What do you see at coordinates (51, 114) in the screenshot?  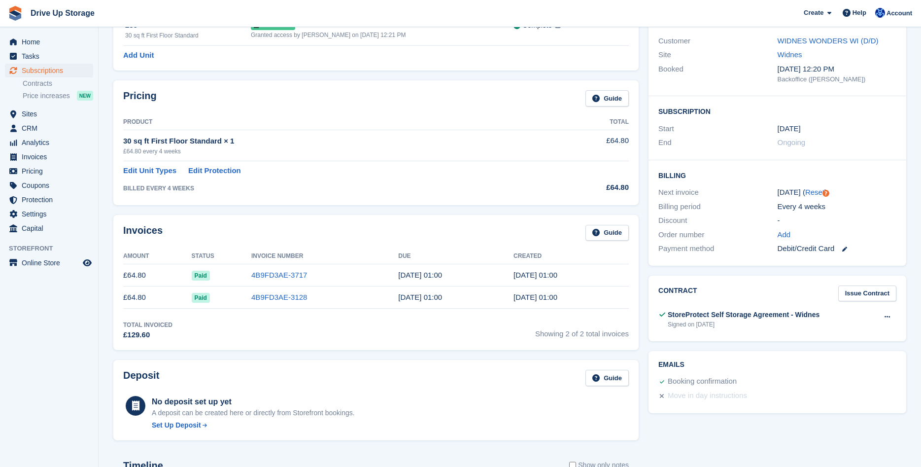 I see `span: Sites` at bounding box center [51, 114].